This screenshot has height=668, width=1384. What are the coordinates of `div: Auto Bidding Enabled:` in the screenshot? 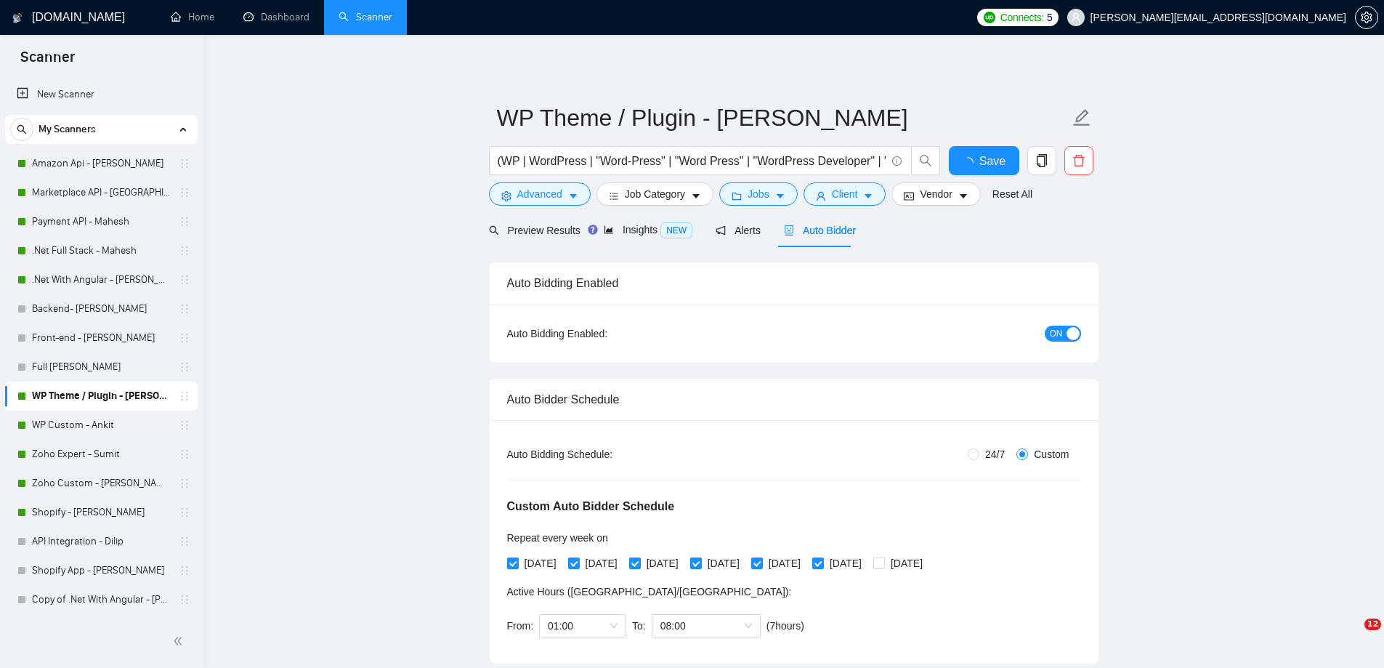 It's located at (602, 333).